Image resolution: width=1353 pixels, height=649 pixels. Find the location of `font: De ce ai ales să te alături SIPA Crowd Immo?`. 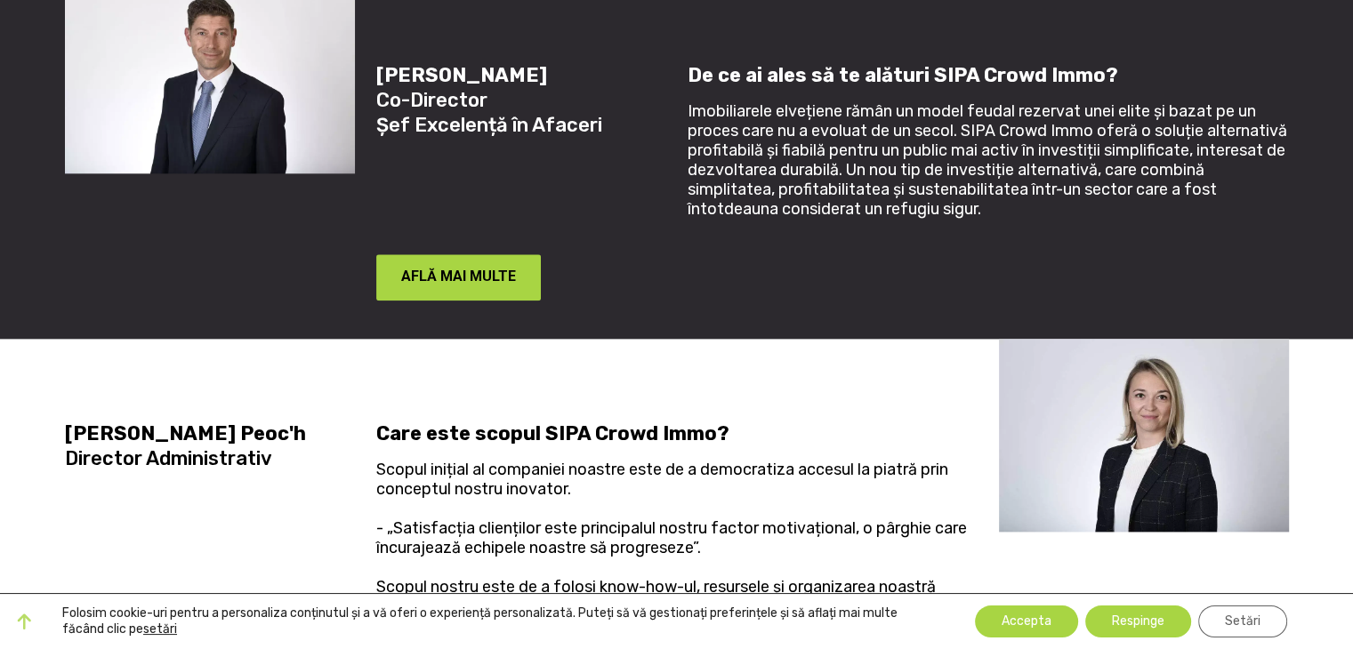

font: De ce ai ales să te alături SIPA Crowd Immo? is located at coordinates (903, 75).